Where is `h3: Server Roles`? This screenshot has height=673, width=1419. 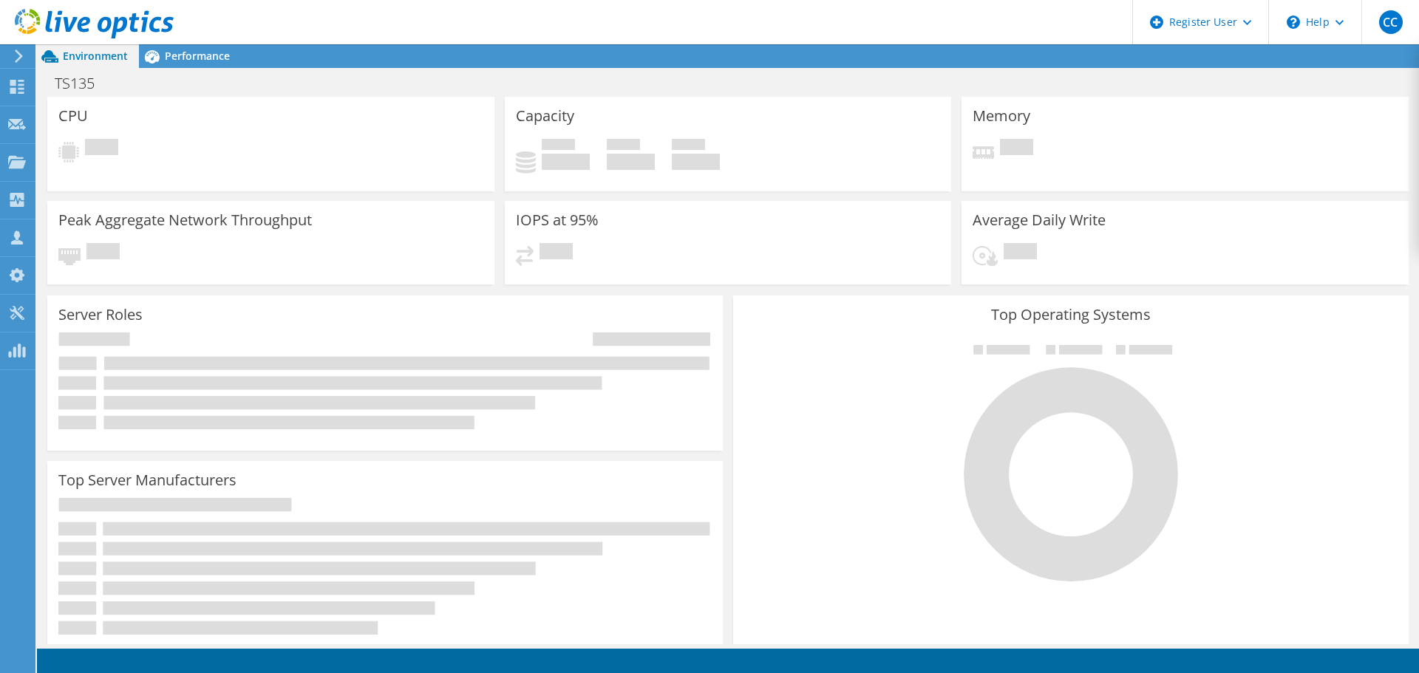 h3: Server Roles is located at coordinates (100, 315).